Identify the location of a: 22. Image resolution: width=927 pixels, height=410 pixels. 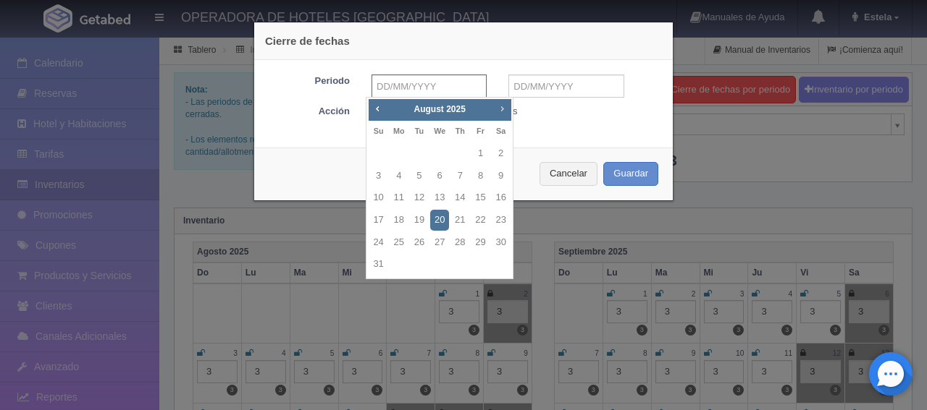
(480, 220).